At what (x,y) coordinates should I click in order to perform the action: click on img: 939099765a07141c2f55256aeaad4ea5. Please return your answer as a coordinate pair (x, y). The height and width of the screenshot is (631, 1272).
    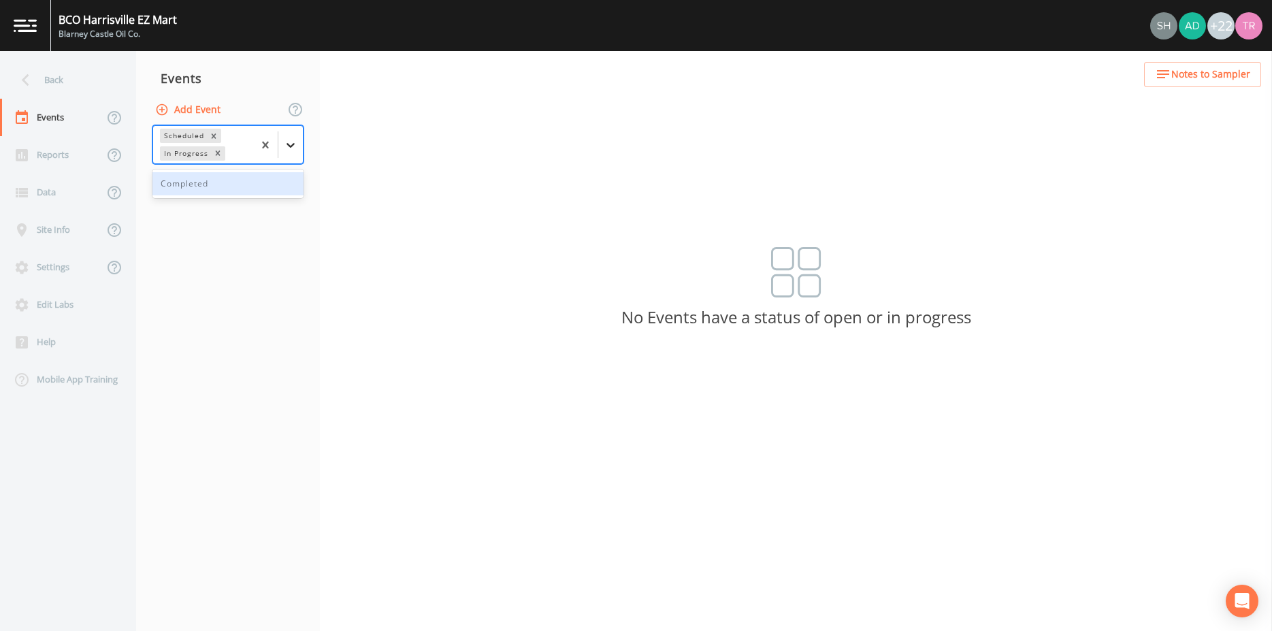
    Looking at the image, I should click on (1249, 26).